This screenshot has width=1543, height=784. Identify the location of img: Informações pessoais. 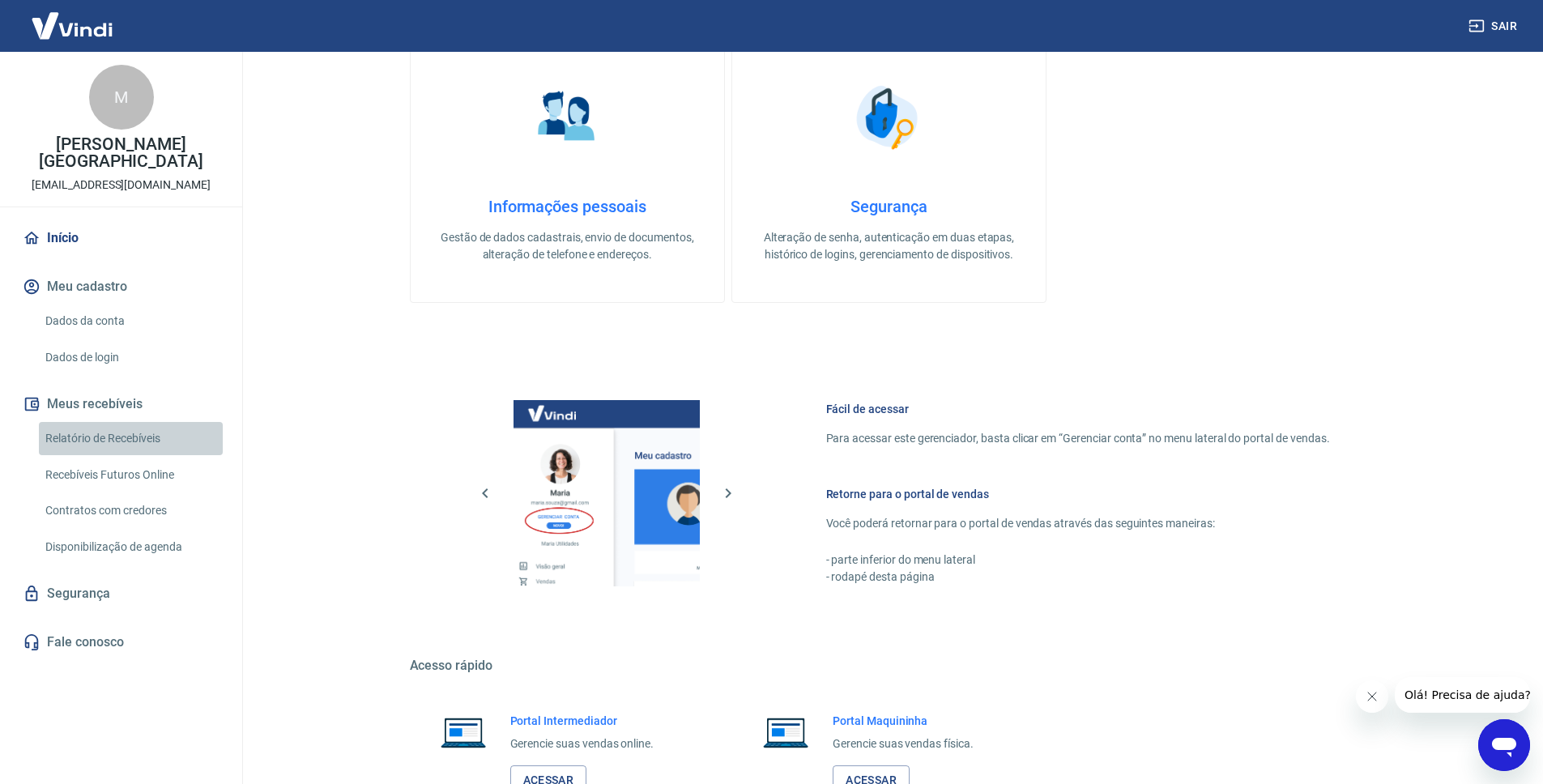
(567, 117).